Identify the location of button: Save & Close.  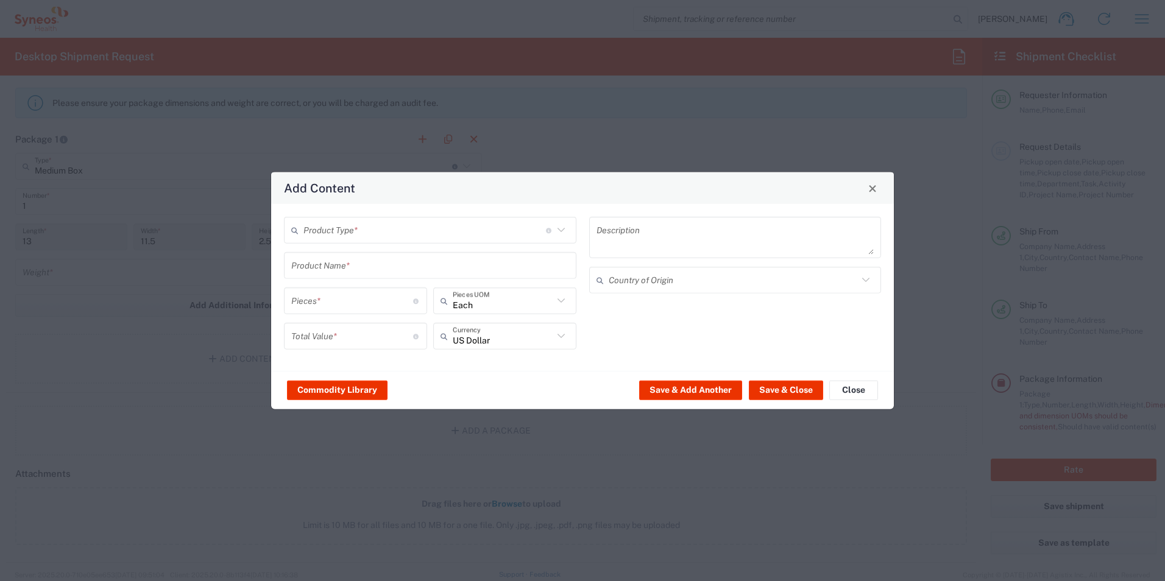
(786, 390).